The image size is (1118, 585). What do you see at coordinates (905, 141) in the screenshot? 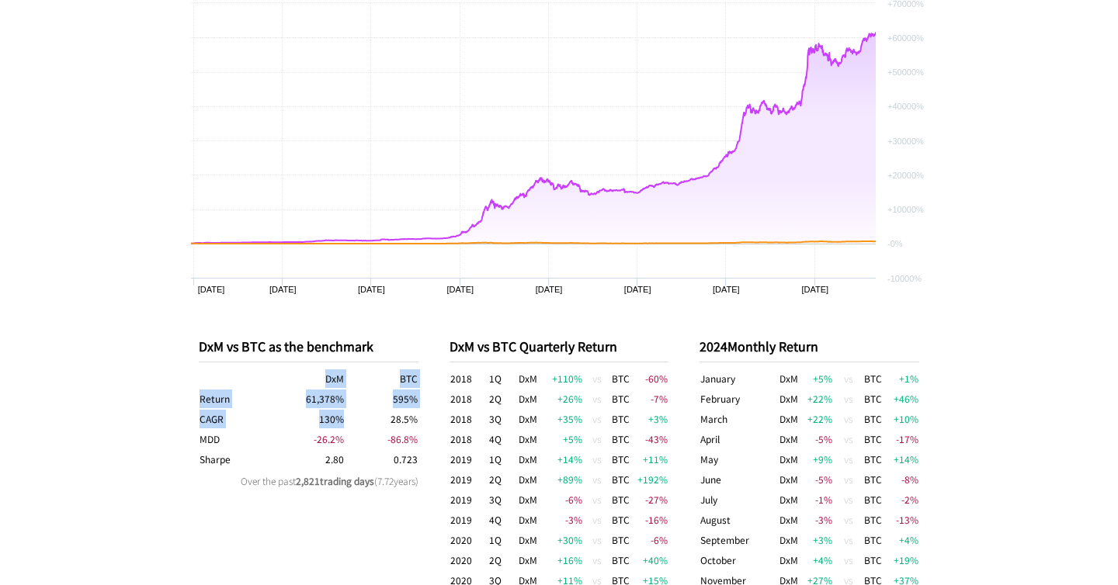
I see `text: +30000%` at bounding box center [905, 141].